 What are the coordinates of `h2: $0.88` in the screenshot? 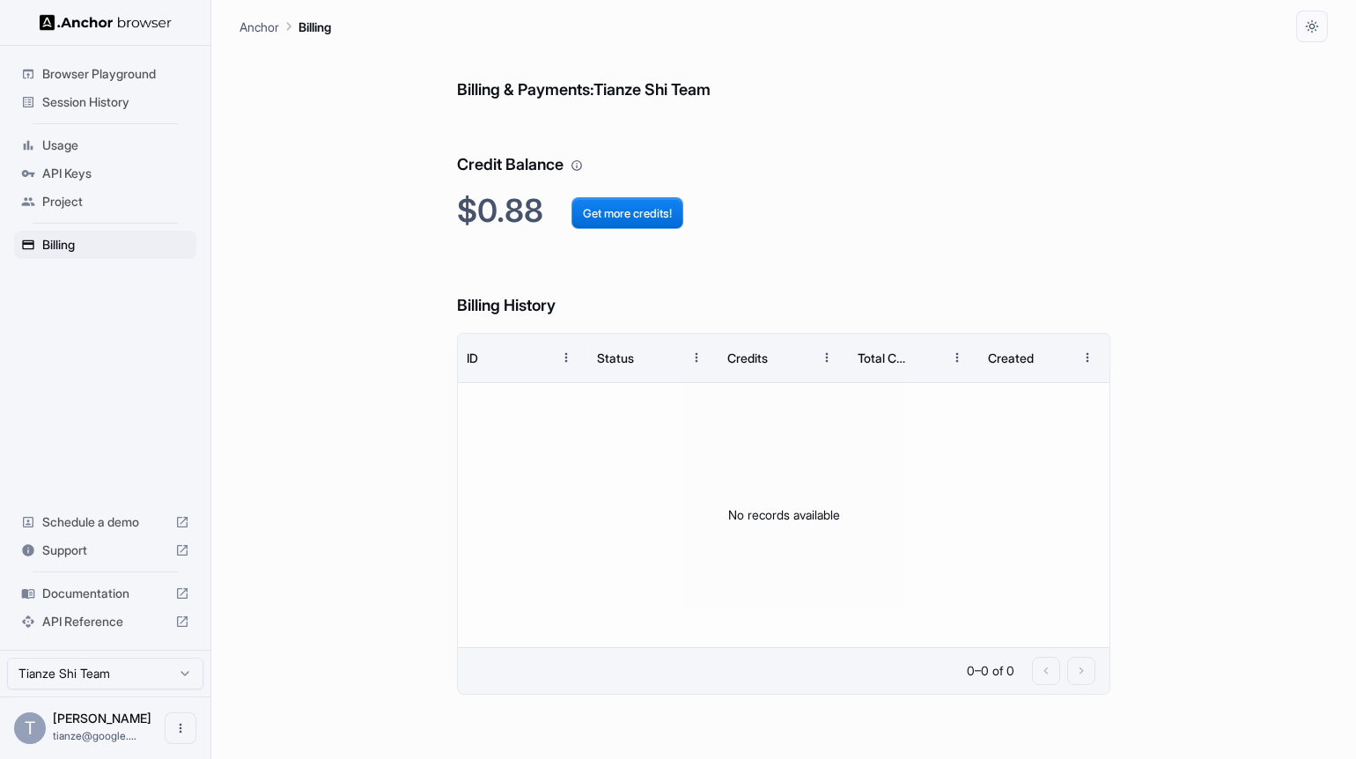 It's located at (783, 210).